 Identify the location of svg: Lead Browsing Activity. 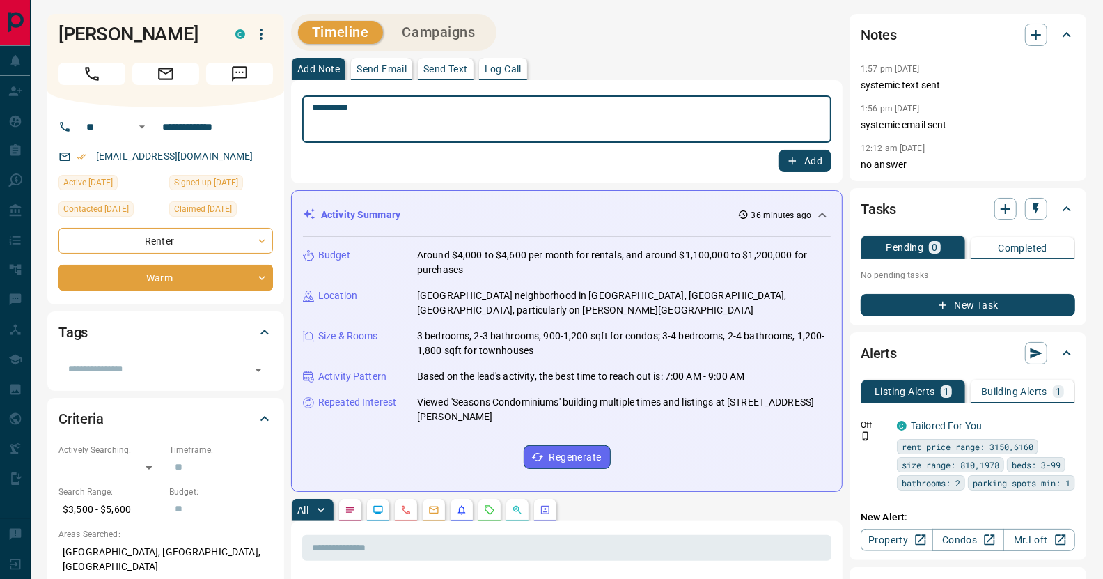
(378, 510).